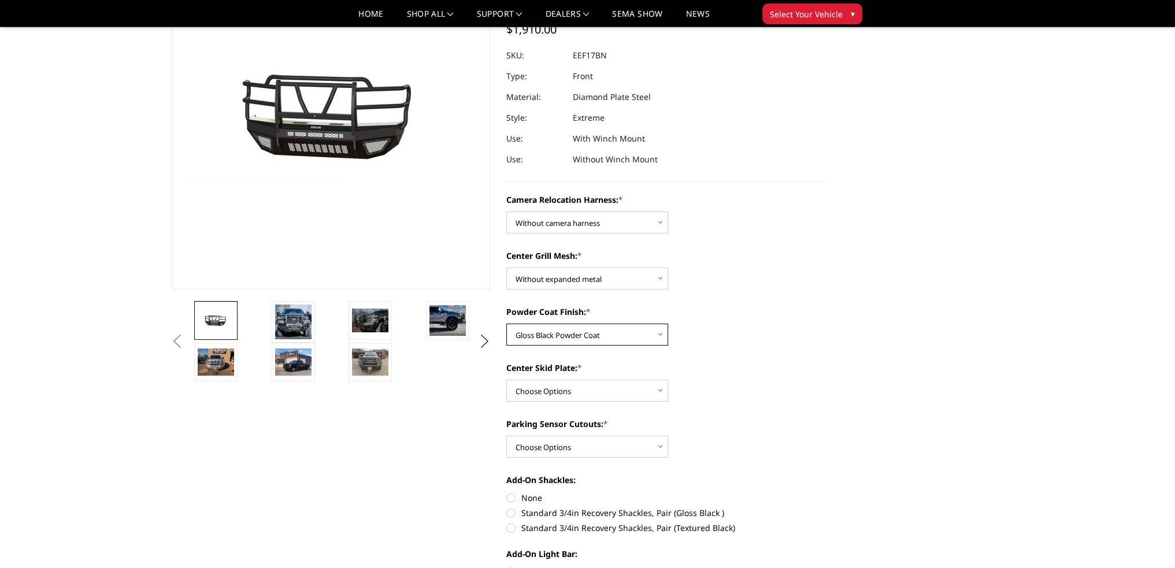 Image resolution: width=1175 pixels, height=568 pixels. Describe the element at coordinates (1146, 540) in the screenshot. I see `div: Chat Widget` at that location.